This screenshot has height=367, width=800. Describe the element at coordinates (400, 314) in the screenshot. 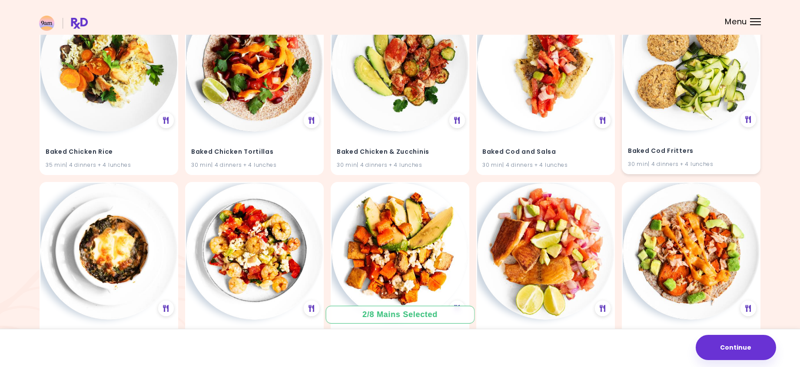

I see `div: 2 / 8 Mains Selected` at that location.